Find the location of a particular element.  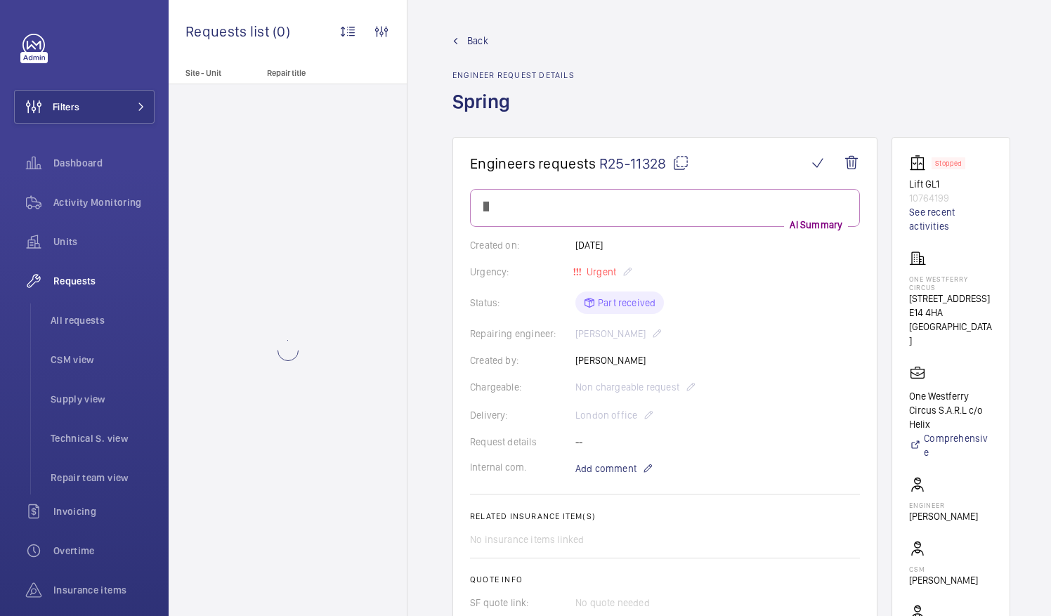

span: CSM view is located at coordinates (103, 360).